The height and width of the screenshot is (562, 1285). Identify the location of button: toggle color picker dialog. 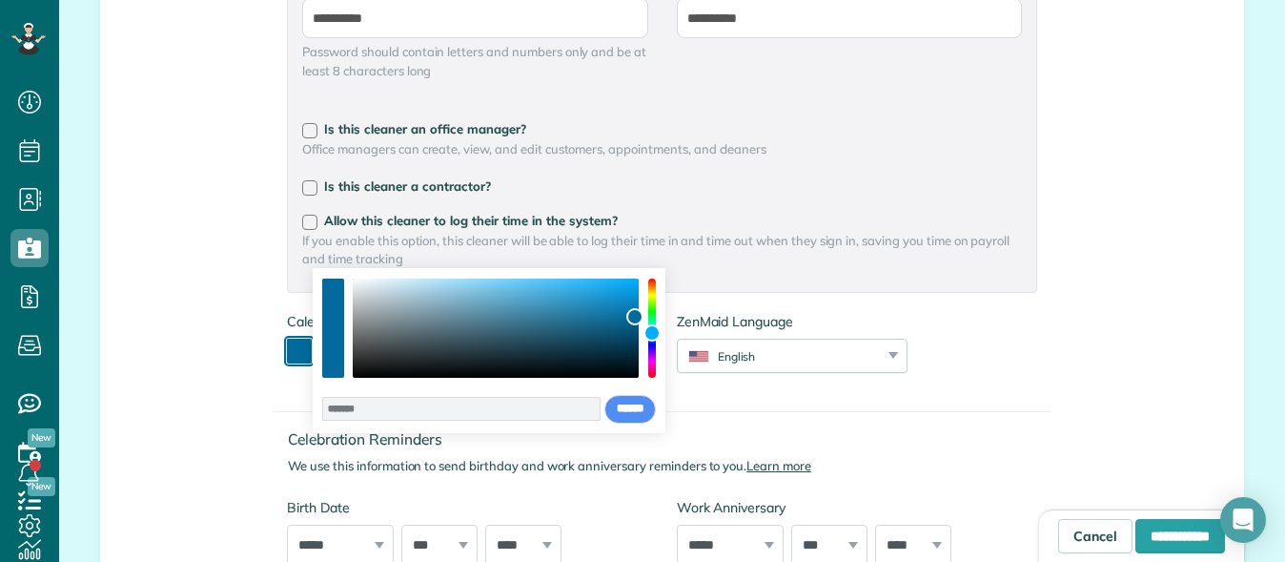
(299, 351).